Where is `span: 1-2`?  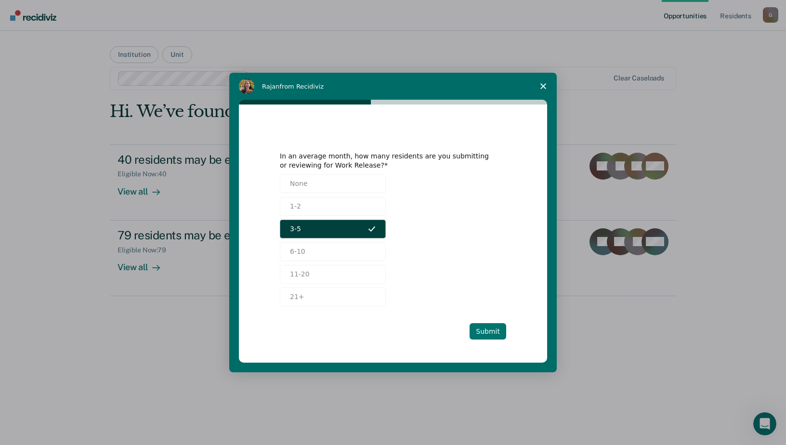
span: 1-2 is located at coordinates (295, 206).